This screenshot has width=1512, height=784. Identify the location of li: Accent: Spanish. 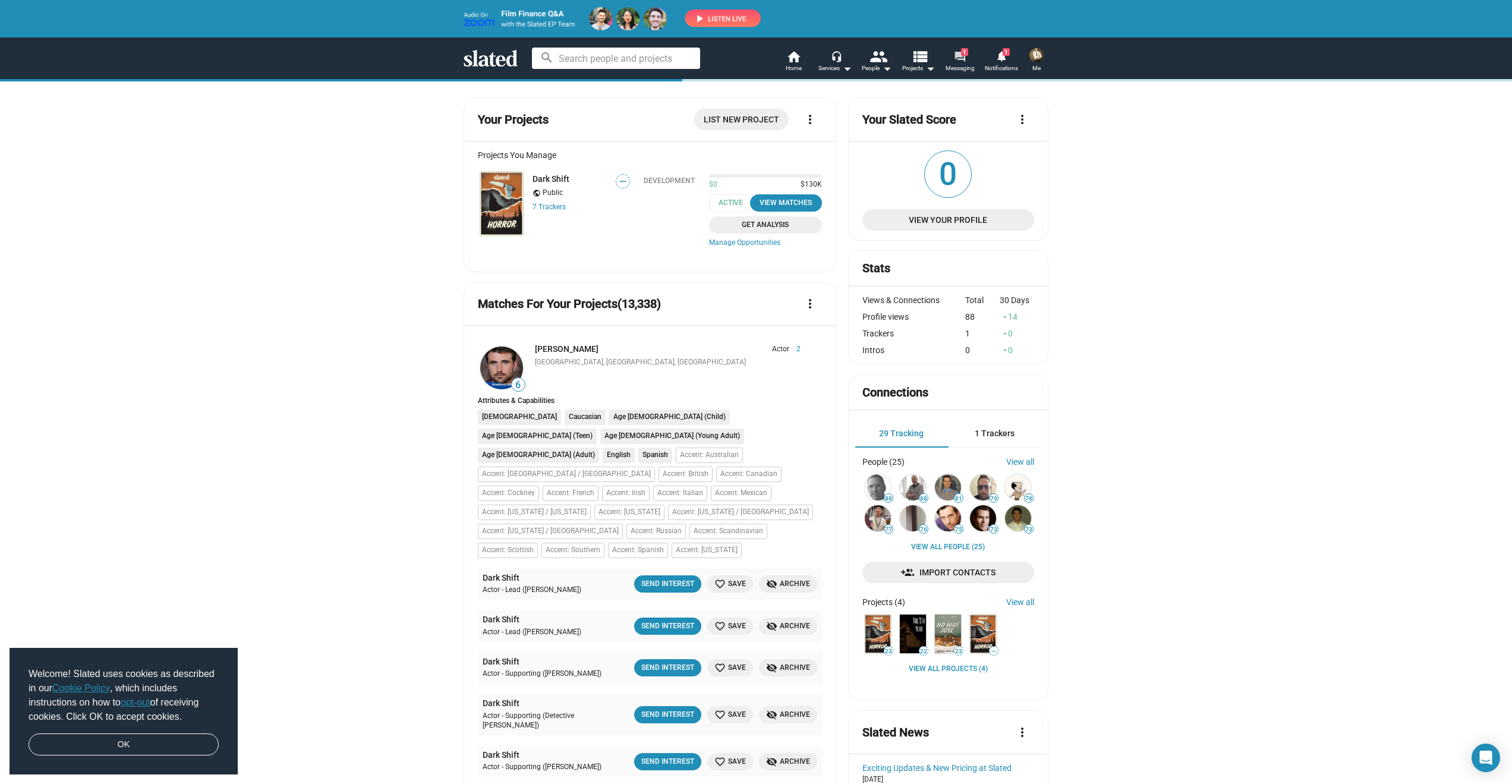
(638, 550).